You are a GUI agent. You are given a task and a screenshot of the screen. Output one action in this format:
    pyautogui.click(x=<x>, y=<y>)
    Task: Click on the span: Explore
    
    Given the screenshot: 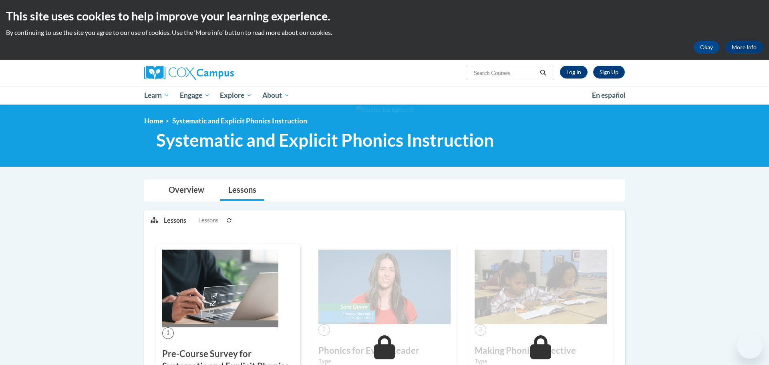 What is the action you would take?
    pyautogui.click(x=236, y=95)
    